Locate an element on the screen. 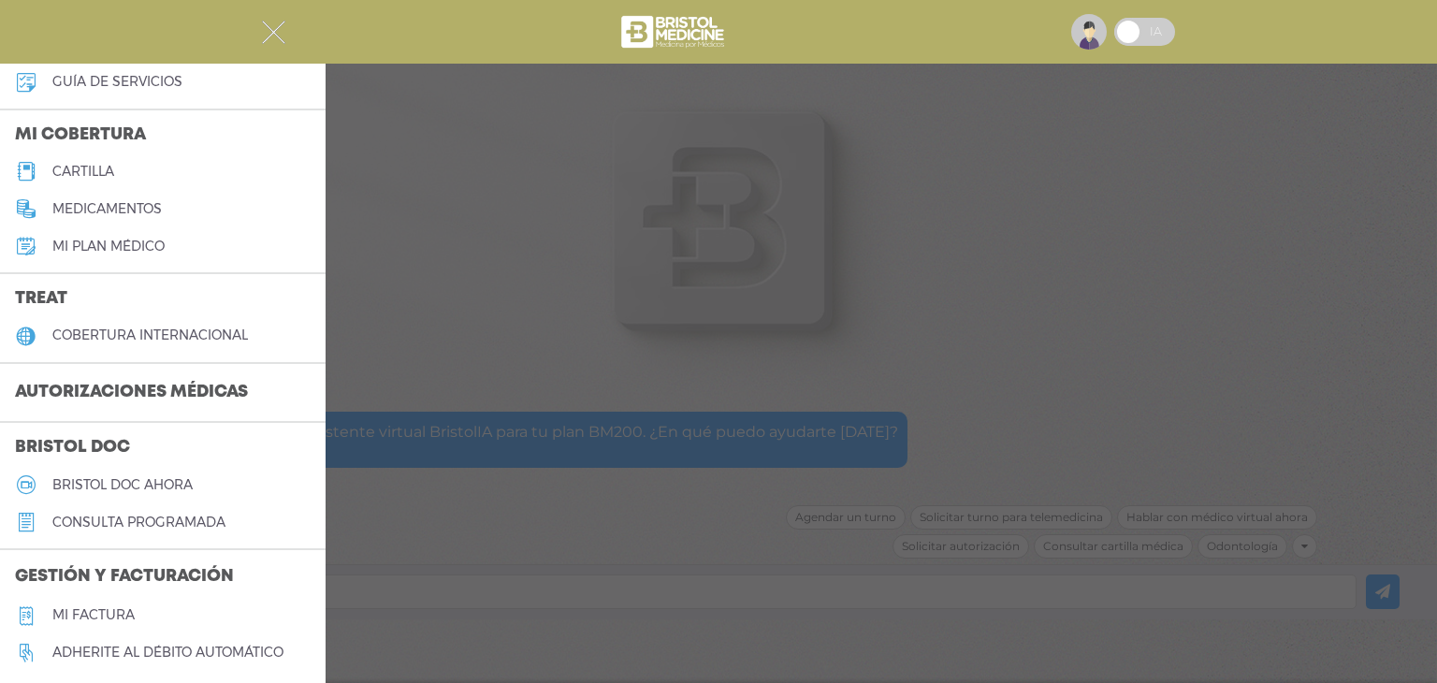 The image size is (1437, 683). h5: consulta programada is located at coordinates (138, 522).